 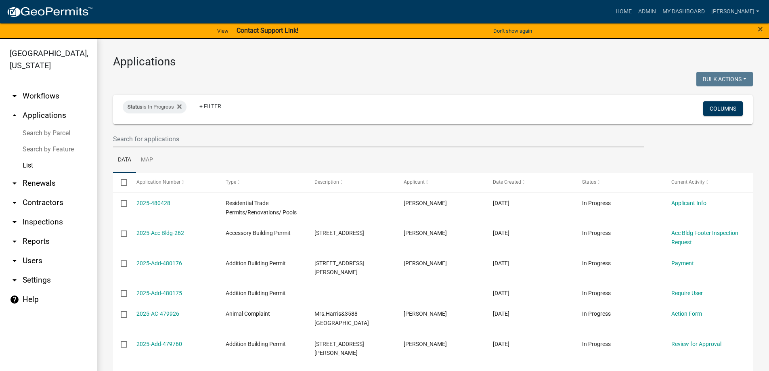 What do you see at coordinates (262, 183) in the screenshot?
I see `datatable-header-cell: Type` at bounding box center [262, 183].